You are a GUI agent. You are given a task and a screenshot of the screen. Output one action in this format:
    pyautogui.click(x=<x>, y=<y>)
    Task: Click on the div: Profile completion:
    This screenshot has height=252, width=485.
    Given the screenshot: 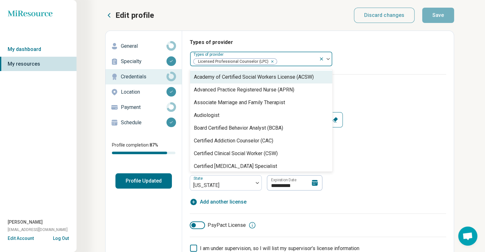 What is the action you would take?
    pyautogui.click(x=143, y=148)
    